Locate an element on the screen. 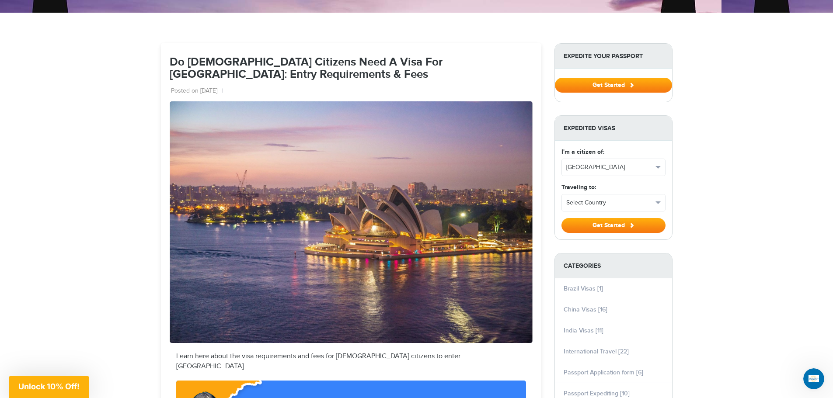 Image resolution: width=833 pixels, height=398 pixels. a: Brazil Visas [1] is located at coordinates (583, 289).